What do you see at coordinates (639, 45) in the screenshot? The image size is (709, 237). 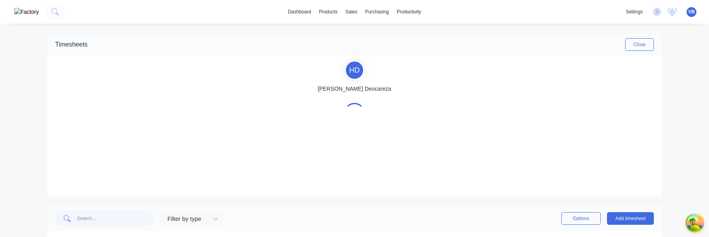 I see `button: Close` at bounding box center [639, 45].